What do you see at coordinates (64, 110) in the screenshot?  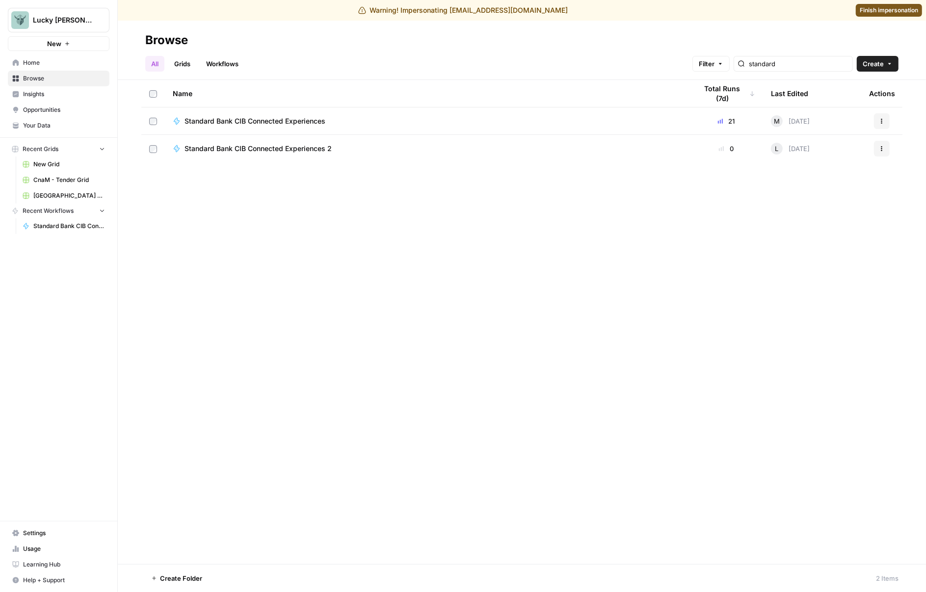 I see `span: Opportunities` at bounding box center [64, 110].